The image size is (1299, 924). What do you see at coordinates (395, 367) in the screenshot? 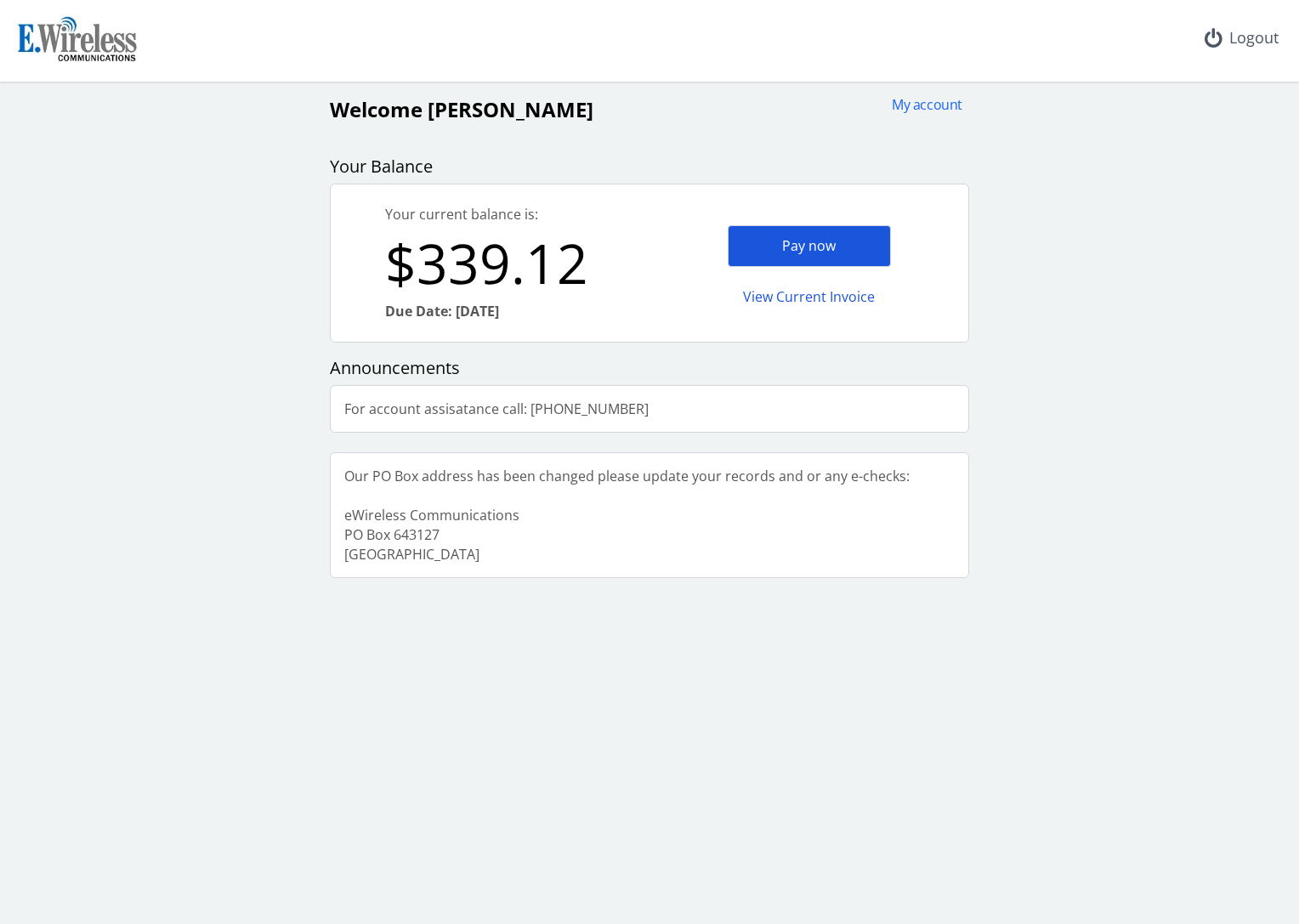
I see `span: Announcements` at bounding box center [395, 367].